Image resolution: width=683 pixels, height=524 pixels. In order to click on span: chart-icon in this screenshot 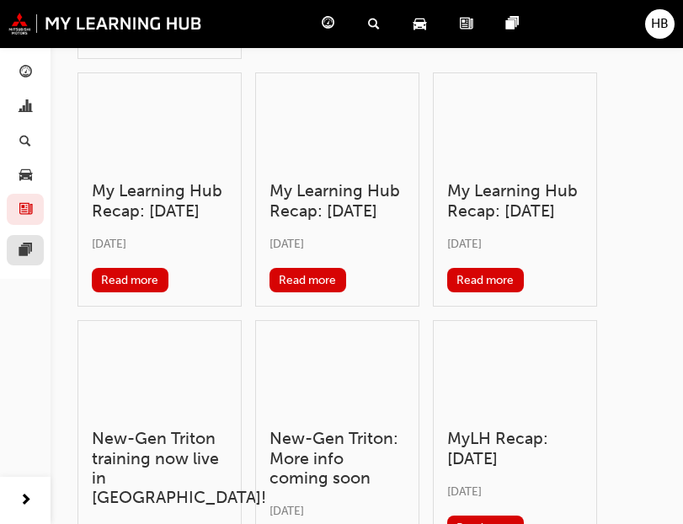, I will do `click(25, 108)`.